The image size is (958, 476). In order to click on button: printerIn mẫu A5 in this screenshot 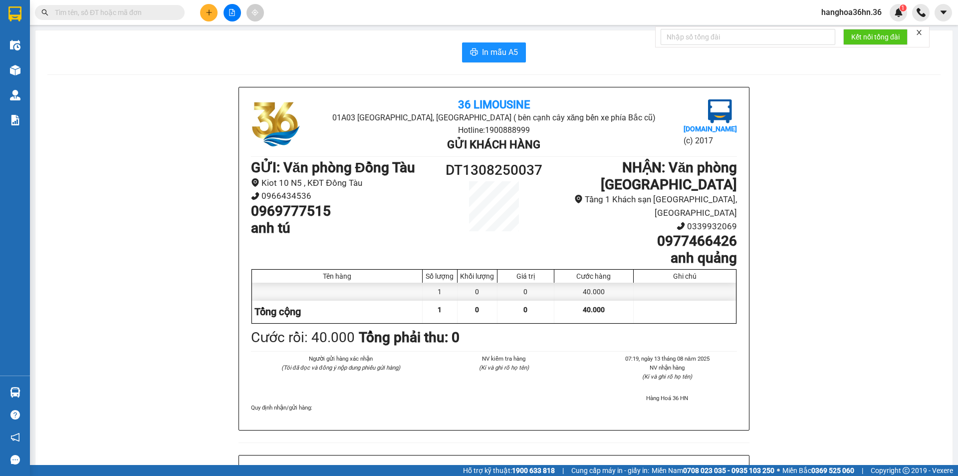, I will do `click(494, 52)`.